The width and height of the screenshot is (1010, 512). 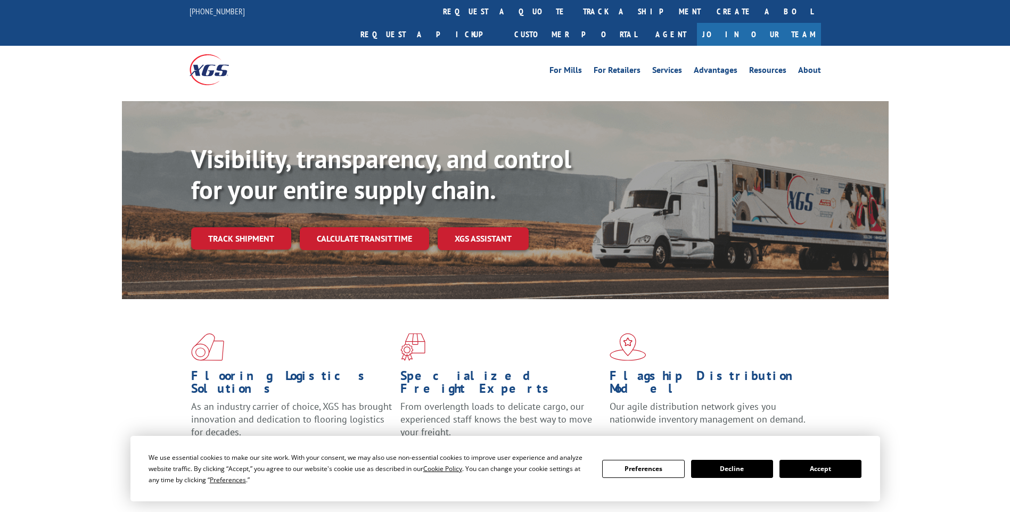 I want to click on a: For Retailers, so click(x=617, y=72).